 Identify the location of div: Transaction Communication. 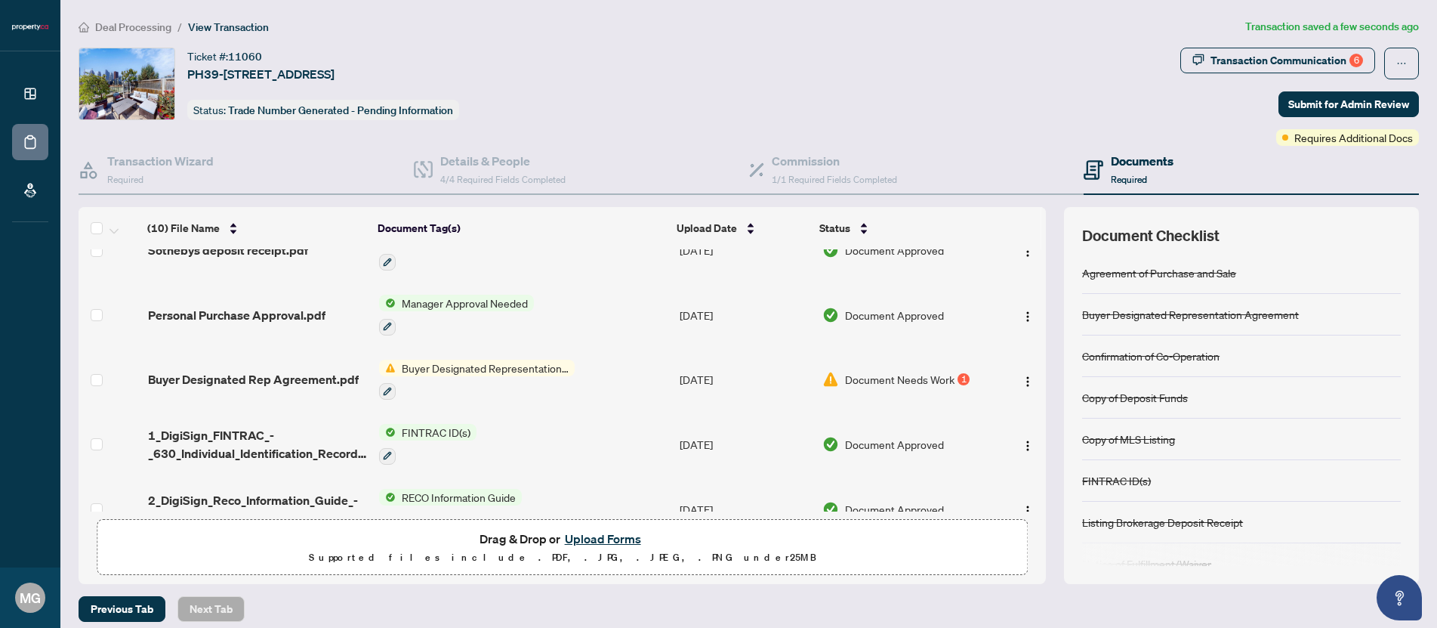
(1287, 60).